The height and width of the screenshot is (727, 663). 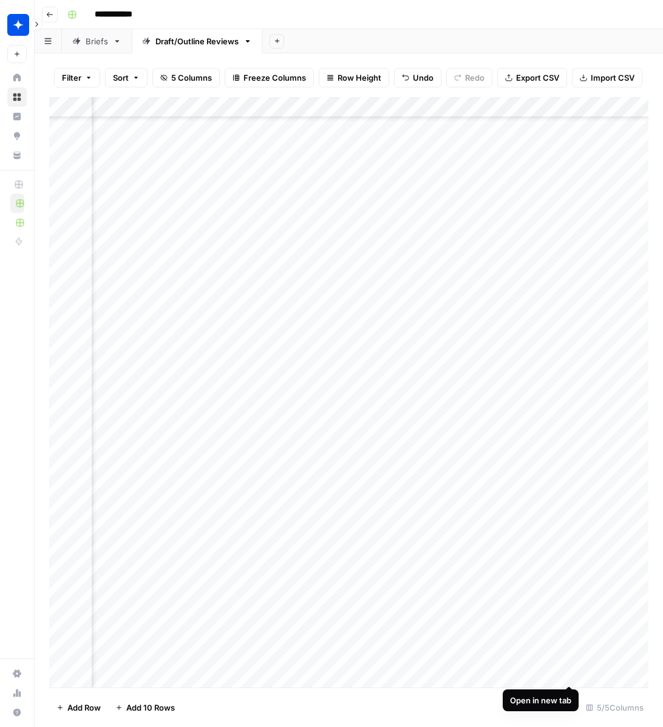 What do you see at coordinates (77, 78) in the screenshot?
I see `button: Filter` at bounding box center [77, 78].